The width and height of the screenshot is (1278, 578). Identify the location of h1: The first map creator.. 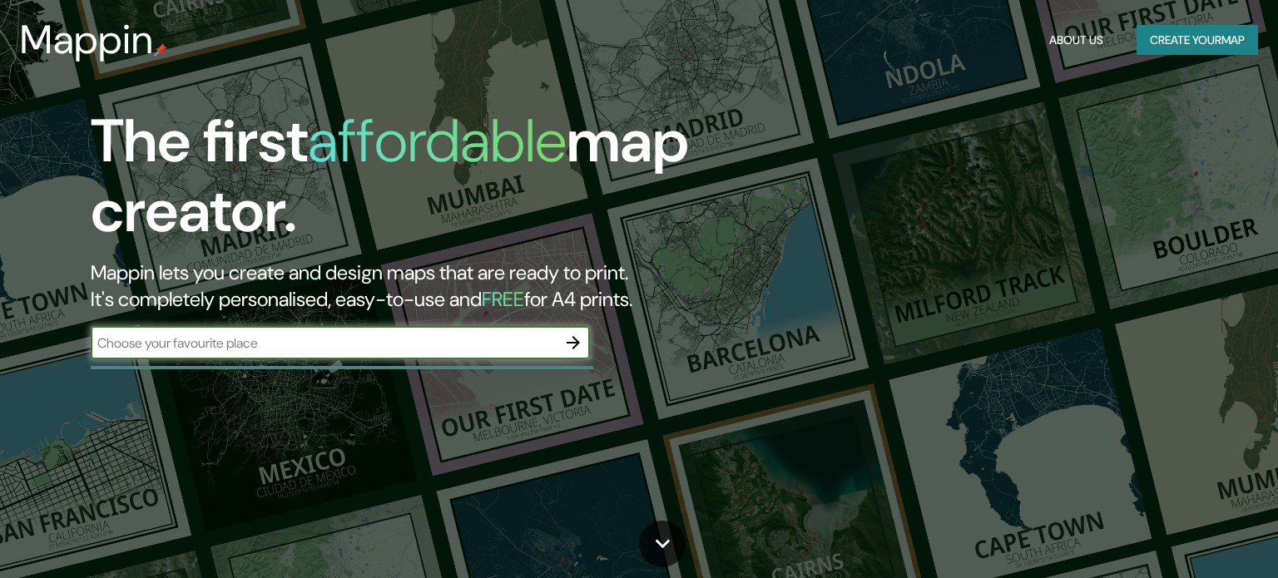
(410, 183).